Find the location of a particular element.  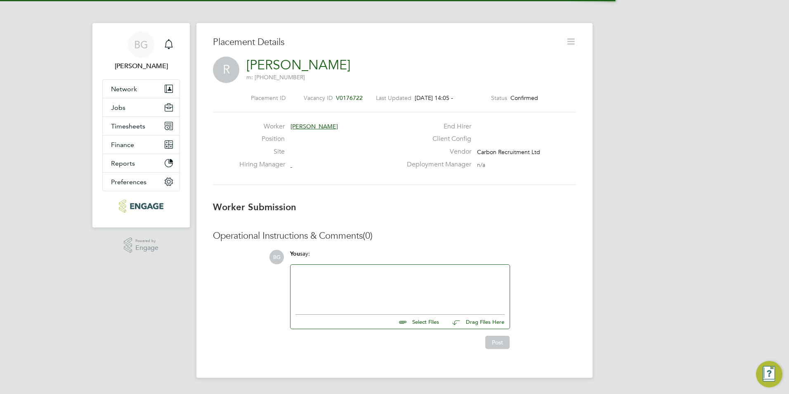

label: Client Config is located at coordinates (436, 139).